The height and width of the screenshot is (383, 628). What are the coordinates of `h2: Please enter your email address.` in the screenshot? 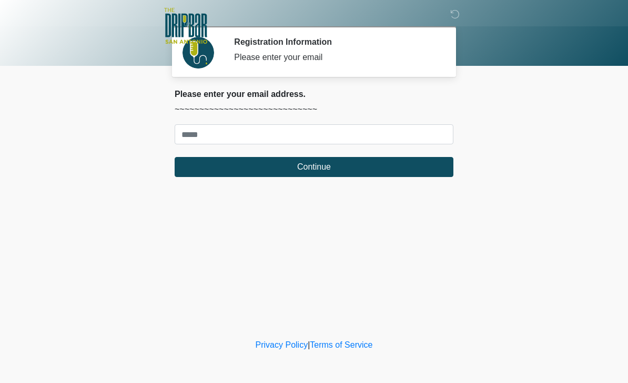 It's located at (314, 94).